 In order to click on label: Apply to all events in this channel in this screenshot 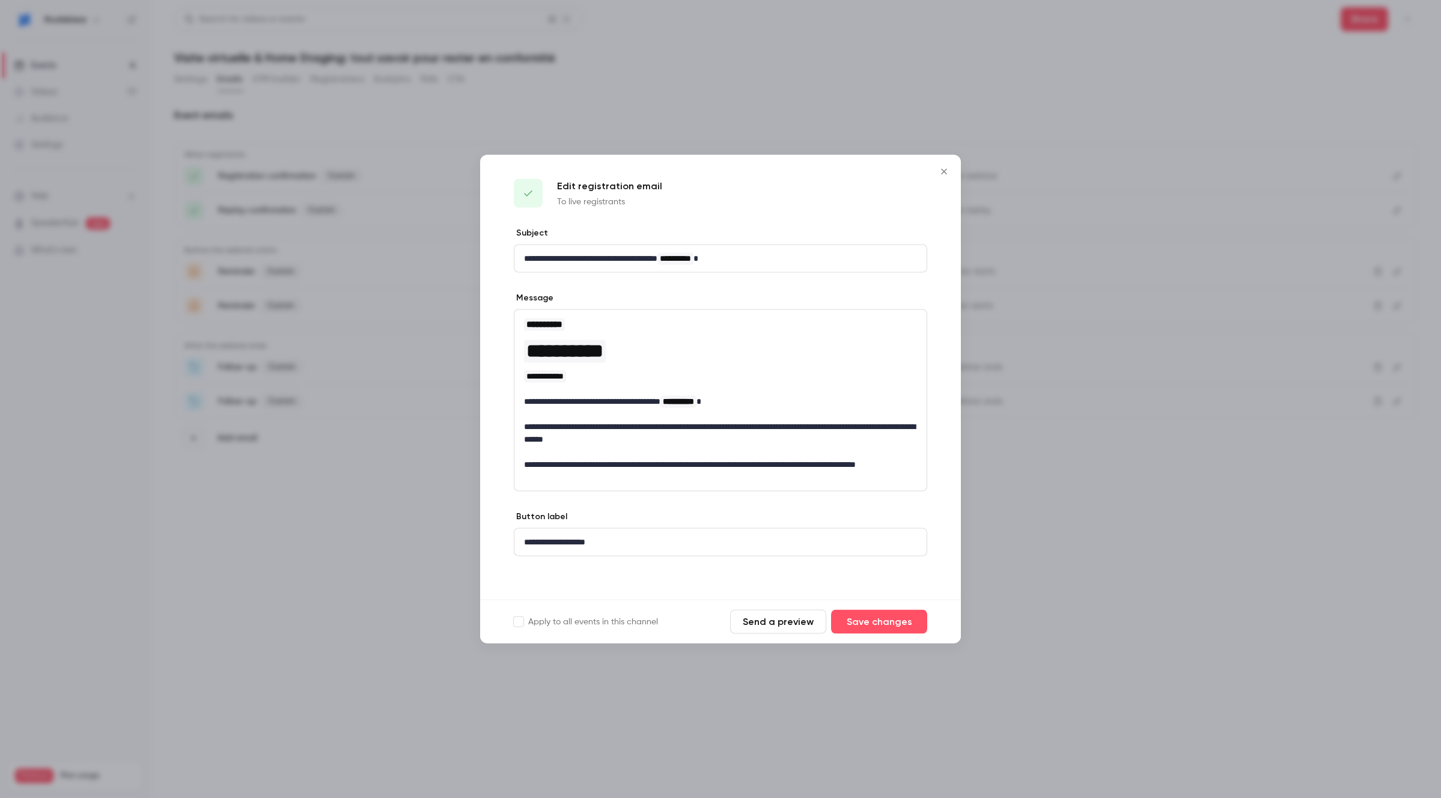, I will do `click(586, 622)`.